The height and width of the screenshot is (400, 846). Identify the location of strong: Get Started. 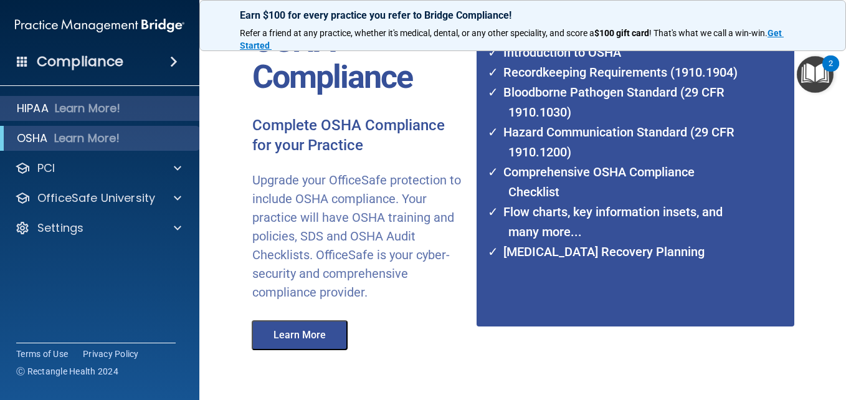
(511, 39).